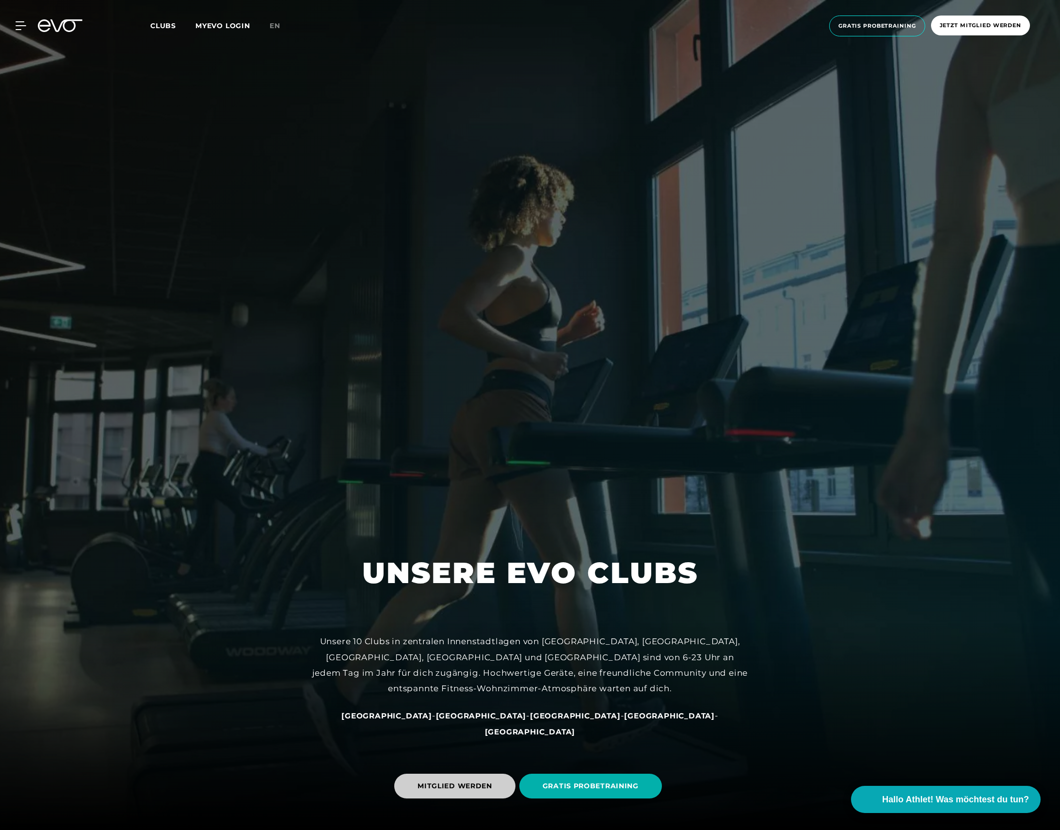 The image size is (1060, 830). Describe the element at coordinates (981, 26) in the screenshot. I see `a: Jetzt Mitglied werden` at that location.